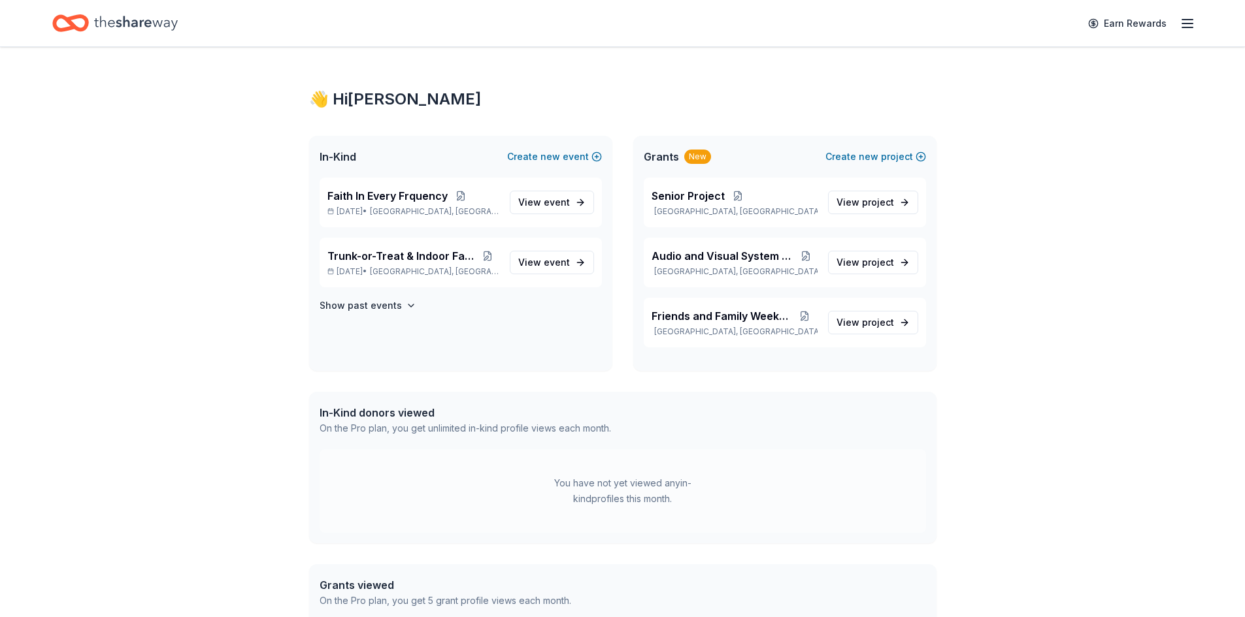 The width and height of the screenshot is (1245, 617). I want to click on button: Show past events, so click(368, 306).